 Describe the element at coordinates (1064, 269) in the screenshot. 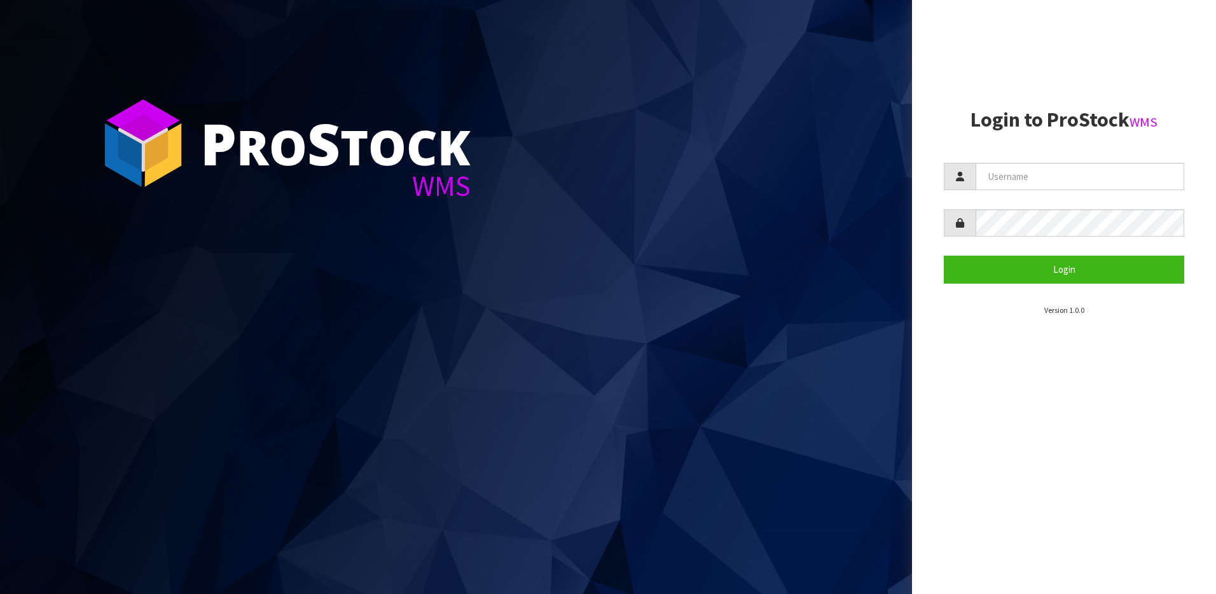

I see `button: Login` at that location.